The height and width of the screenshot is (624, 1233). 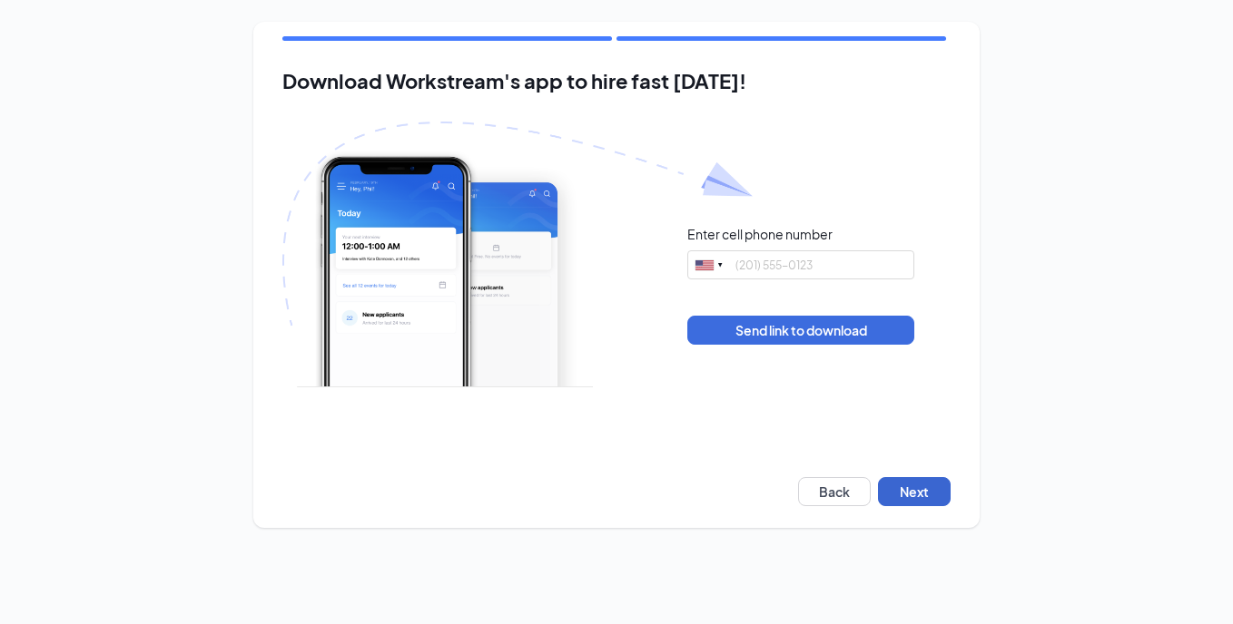 I want to click on button: Back, so click(x=834, y=492).